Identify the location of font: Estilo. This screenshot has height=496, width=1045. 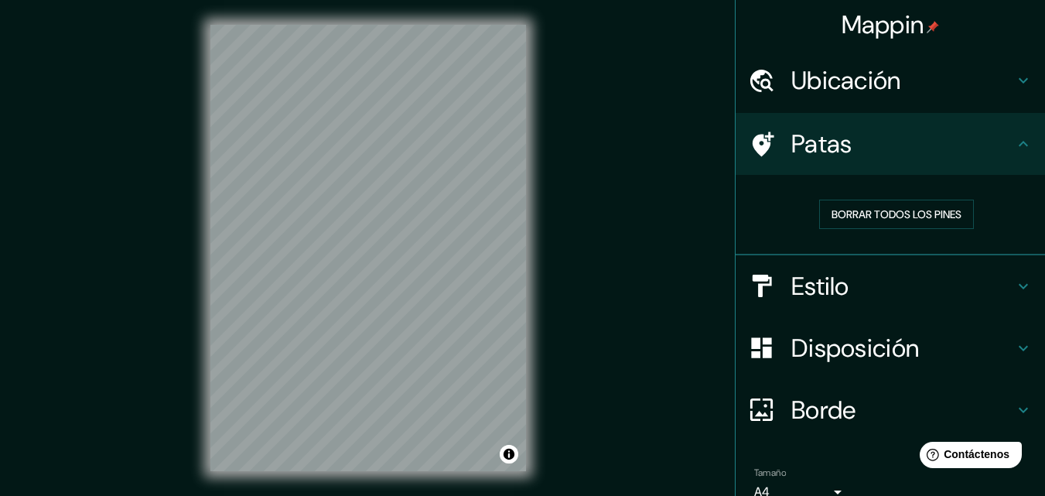
(820, 286).